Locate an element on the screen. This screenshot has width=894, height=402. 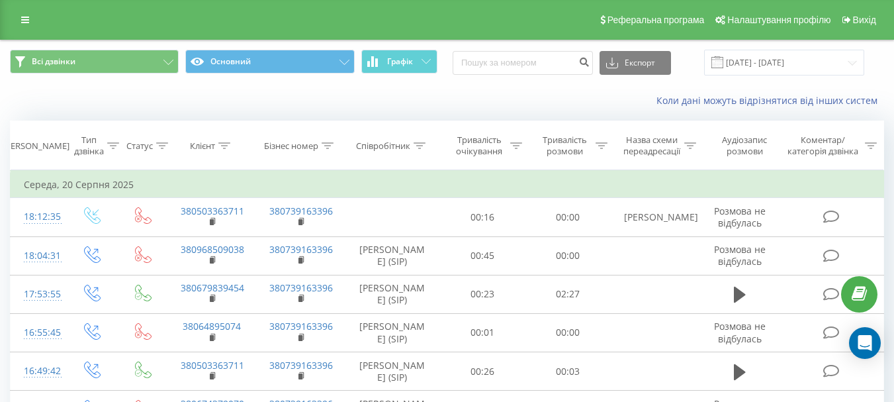
a: 38064895074 is located at coordinates (212, 326).